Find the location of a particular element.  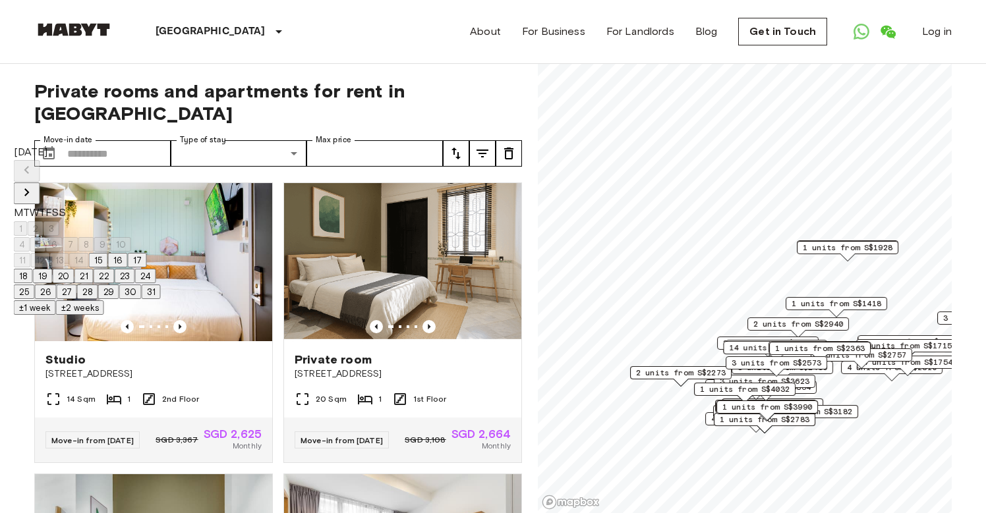

a: Marketing picture of unit SG-01-021-003-01Previous imagePrevious imagePrivate room[STREET_ADDRESS... is located at coordinates (403, 323).